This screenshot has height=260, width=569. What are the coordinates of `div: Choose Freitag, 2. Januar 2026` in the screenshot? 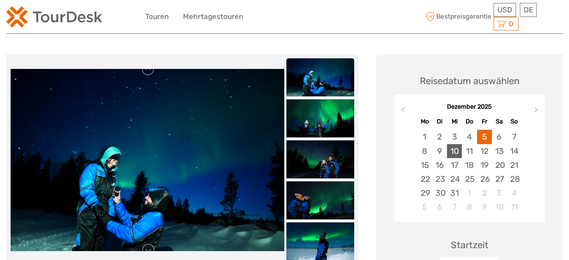 It's located at (484, 193).